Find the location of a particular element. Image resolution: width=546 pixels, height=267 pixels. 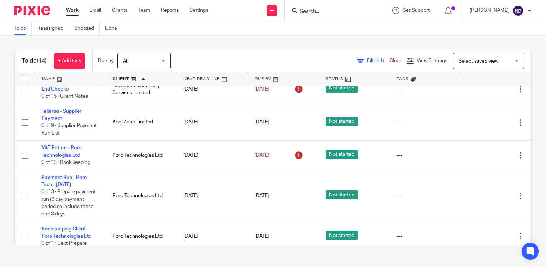

a: To do is located at coordinates (23, 28).